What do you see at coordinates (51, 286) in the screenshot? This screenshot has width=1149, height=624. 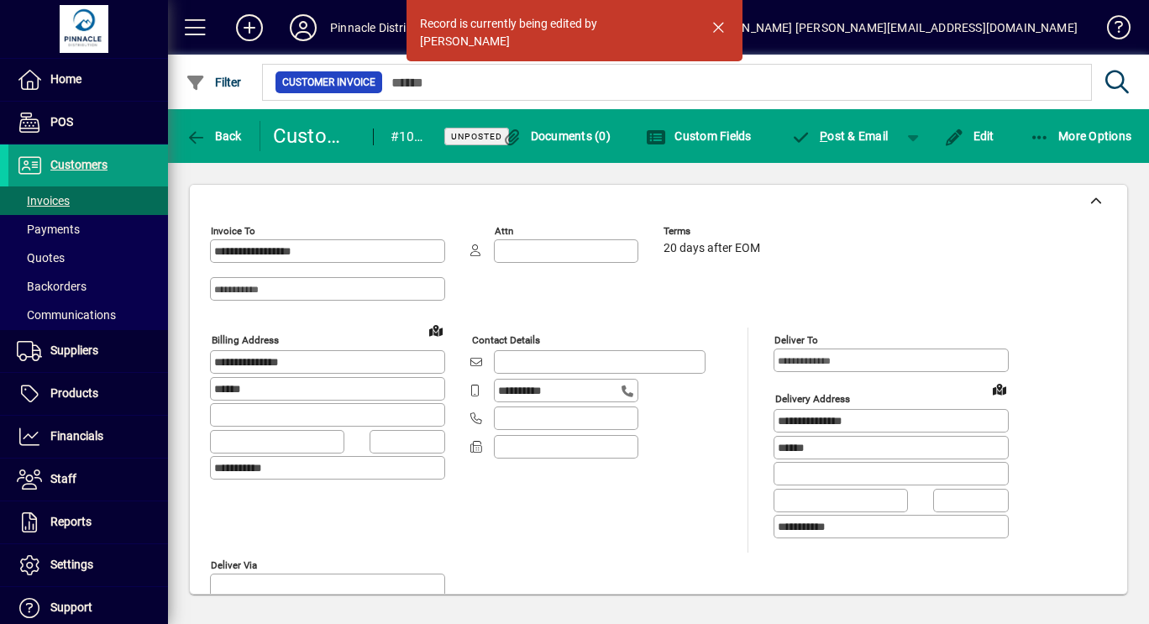 I see `span: Backorders` at bounding box center [51, 286].